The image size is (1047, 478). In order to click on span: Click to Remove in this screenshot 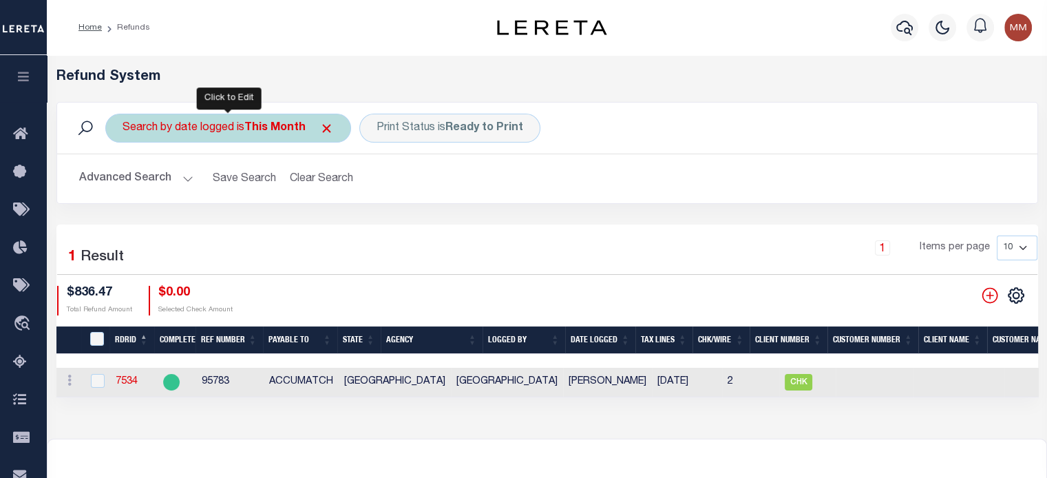, I will do `click(326, 128)`.